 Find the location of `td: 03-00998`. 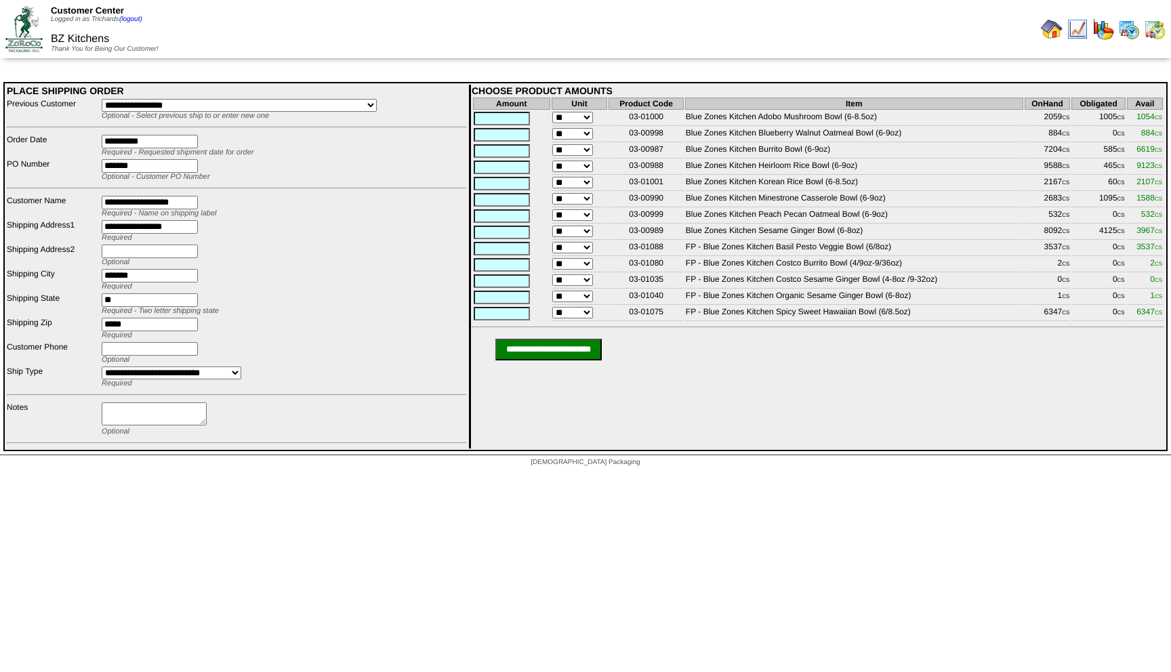

td: 03-00998 is located at coordinates (646, 135).